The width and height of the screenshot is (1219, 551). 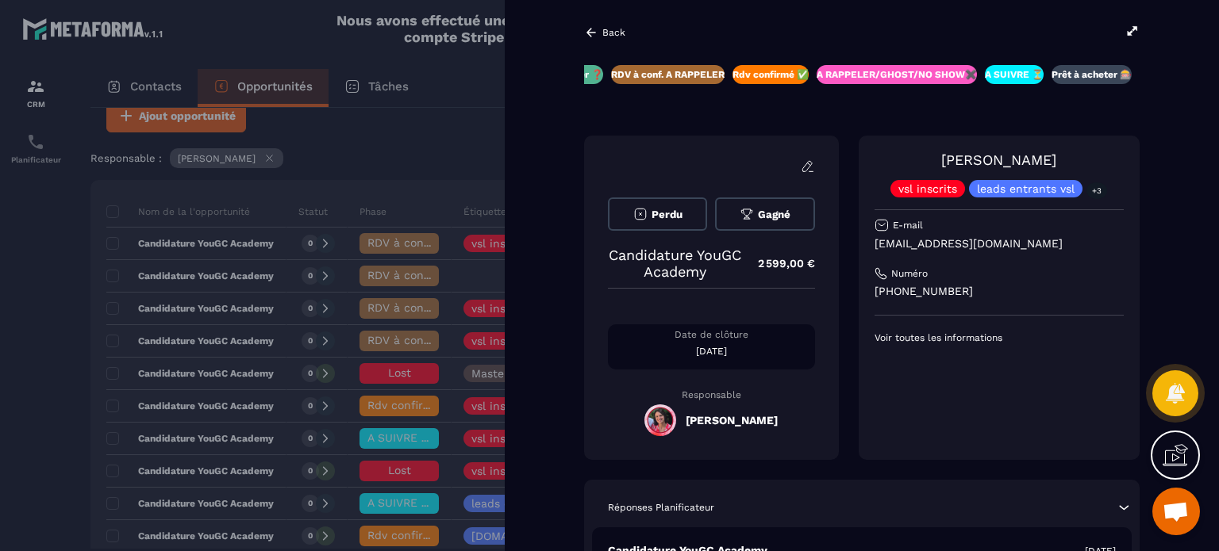 I want to click on p: Back, so click(x=613, y=33).